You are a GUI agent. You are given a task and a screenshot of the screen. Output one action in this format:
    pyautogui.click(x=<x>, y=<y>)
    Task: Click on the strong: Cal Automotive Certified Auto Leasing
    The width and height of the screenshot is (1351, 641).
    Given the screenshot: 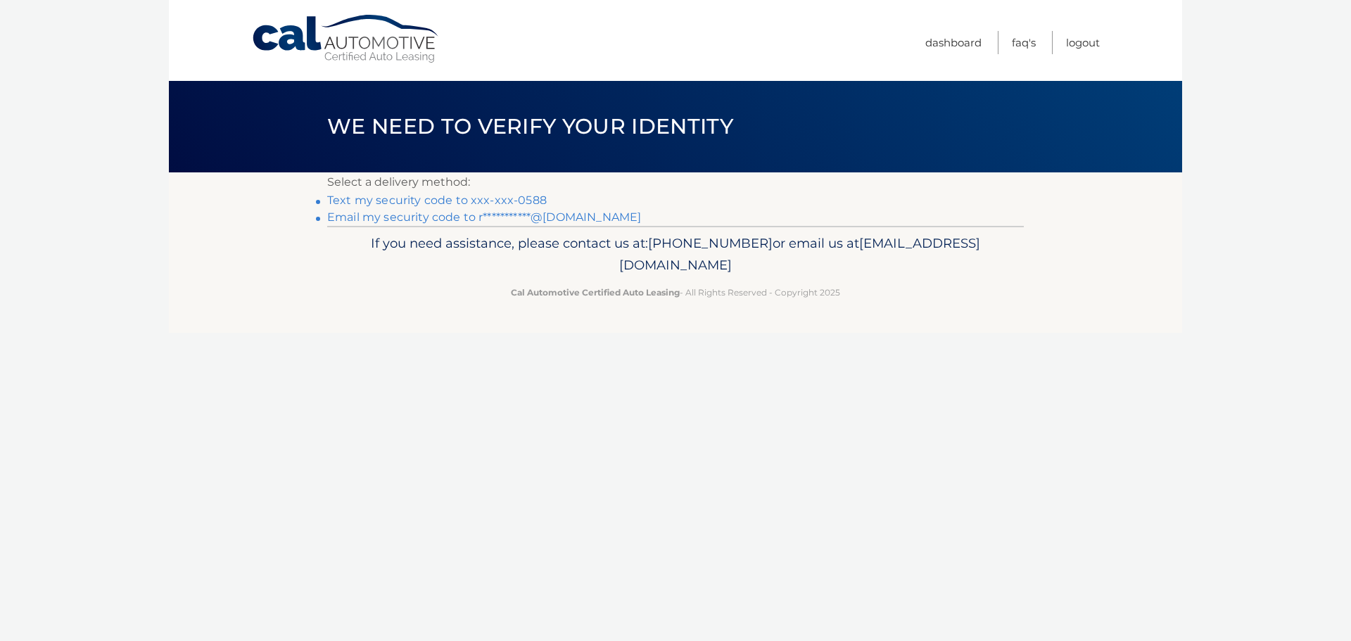 What is the action you would take?
    pyautogui.click(x=595, y=292)
    